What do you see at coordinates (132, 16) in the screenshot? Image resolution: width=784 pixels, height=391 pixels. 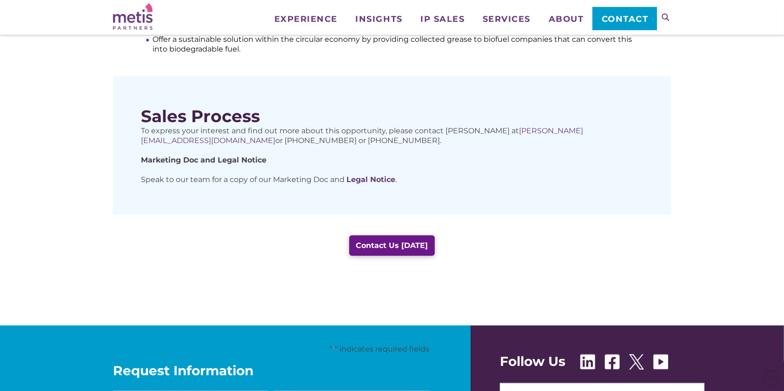 I see `img: Metis Partners` at bounding box center [132, 16].